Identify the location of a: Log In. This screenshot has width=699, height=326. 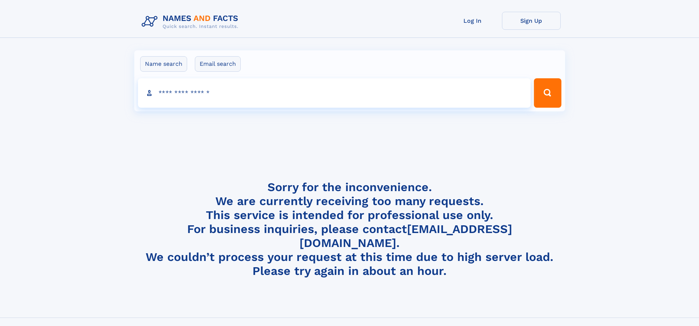
(473, 21).